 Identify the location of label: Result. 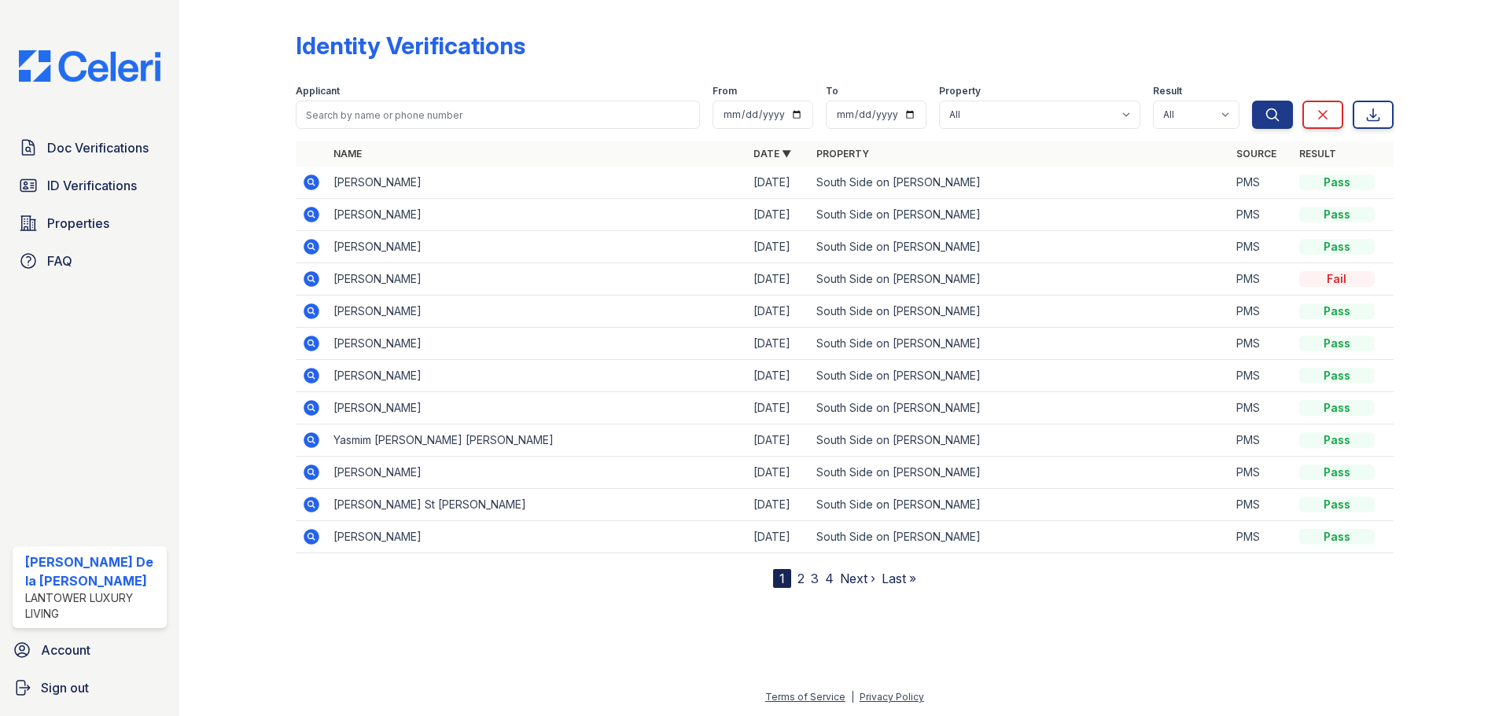
(1167, 91).